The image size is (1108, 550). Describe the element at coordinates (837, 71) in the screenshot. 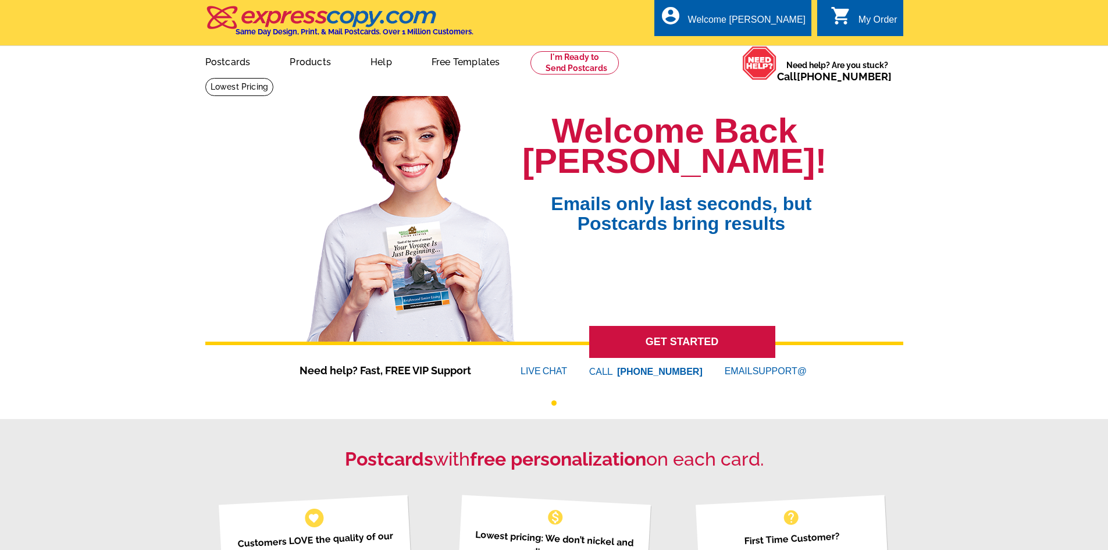

I see `span: Need help? Are you stuck?` at that location.